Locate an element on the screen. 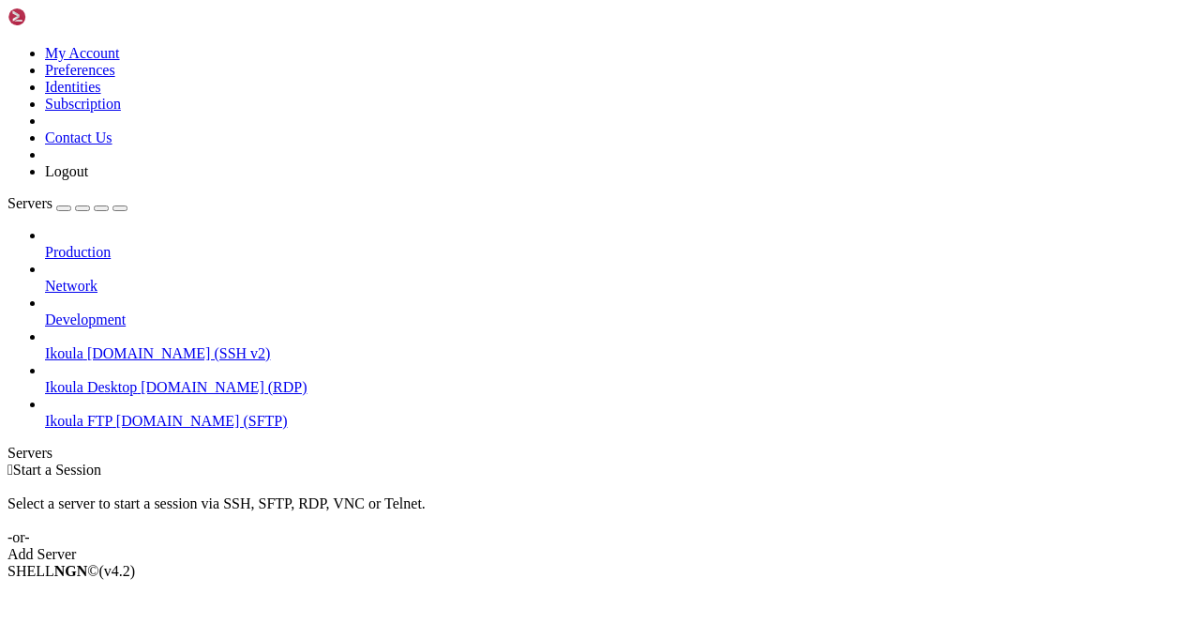  a: Servers is located at coordinates (68, 203).